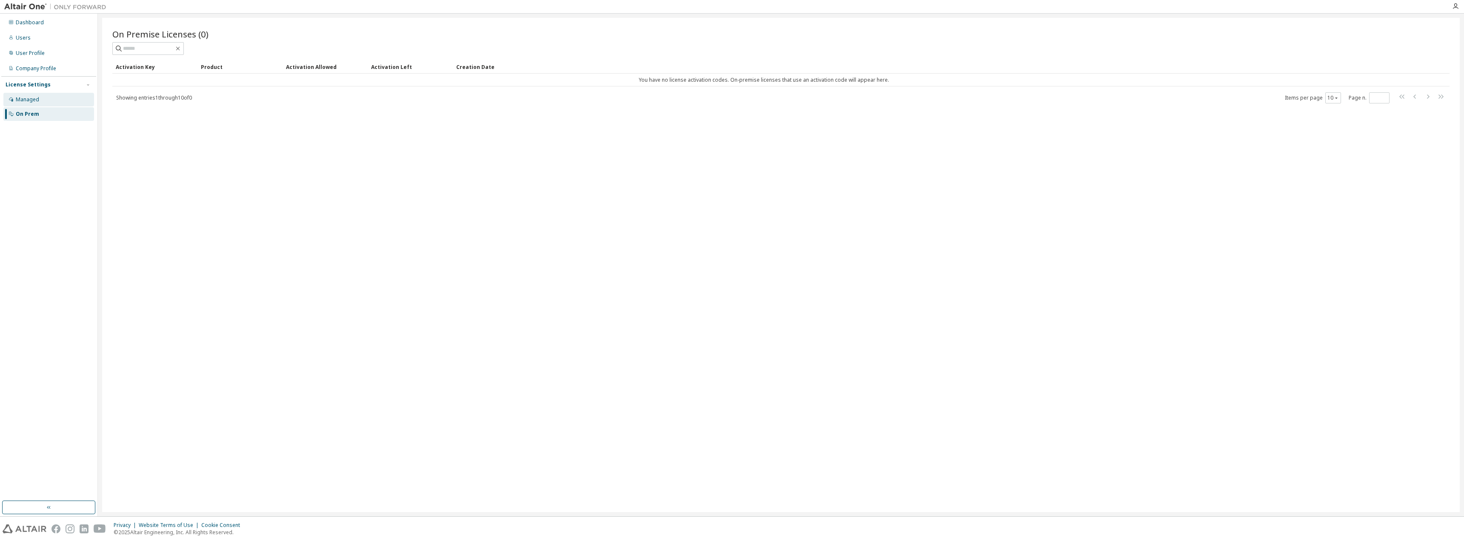 This screenshot has width=1464, height=541. What do you see at coordinates (764, 80) in the screenshot?
I see `td: You have no license activation codes. On-premise licenses that use an activation code will appear...` at bounding box center [764, 80].